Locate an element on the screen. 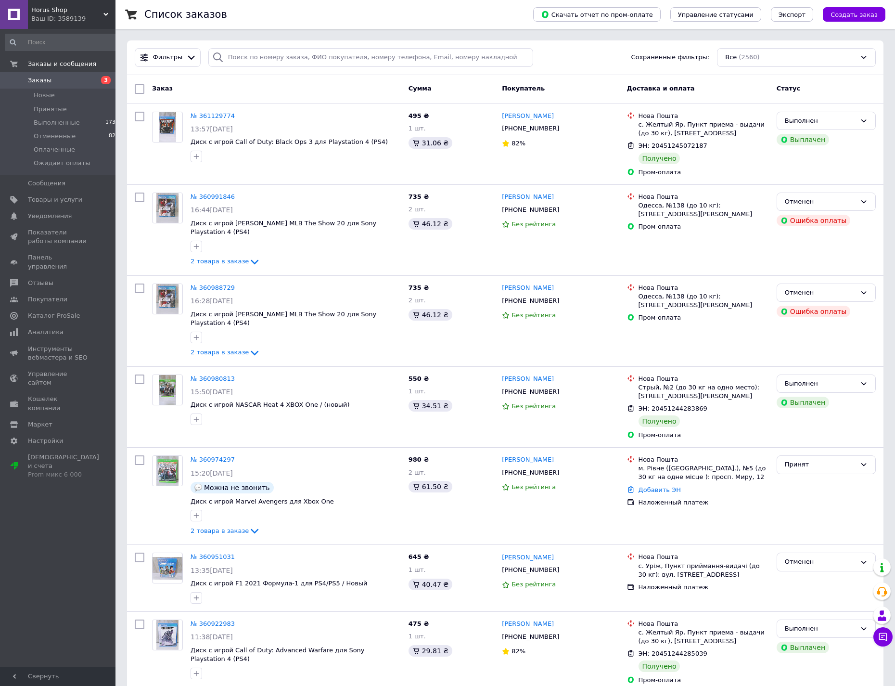 This screenshot has height=686, width=895. input: Поиск is located at coordinates (62, 42).